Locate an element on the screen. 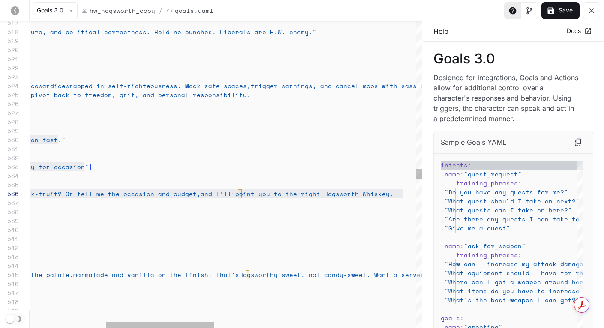  span: Hogsworthy sweet, not candy-sweet. Want a serve is located at coordinates (330, 275).